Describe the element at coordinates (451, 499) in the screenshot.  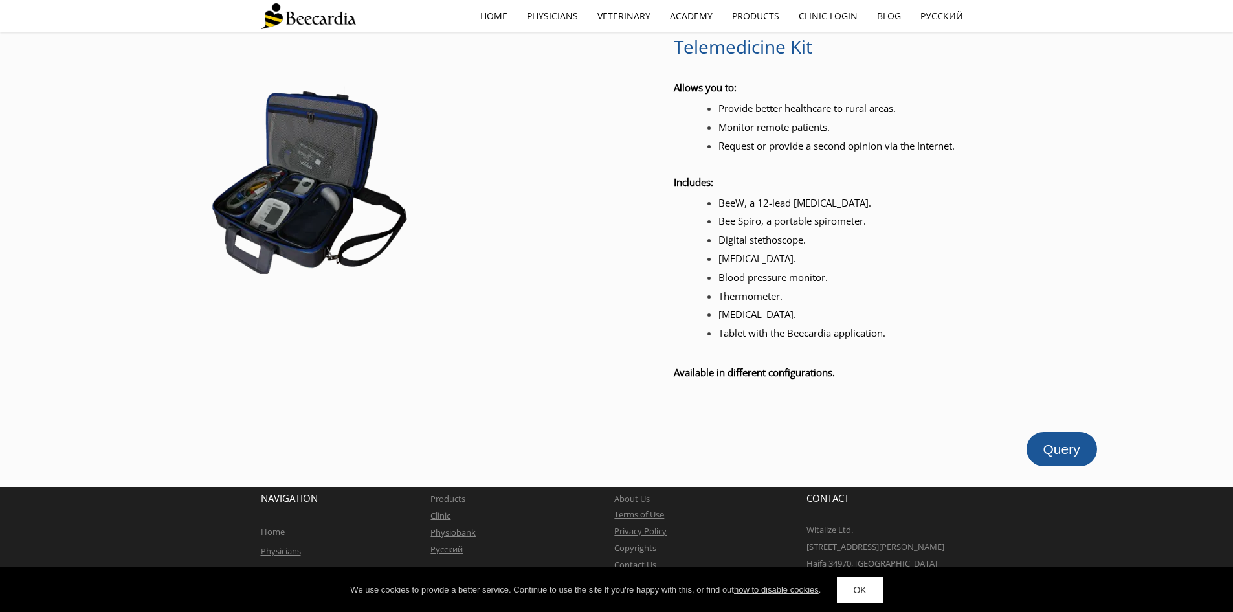
I see `a: roducts` at that location.